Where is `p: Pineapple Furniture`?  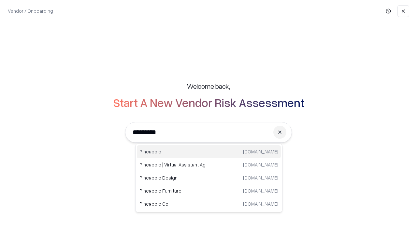 p: Pineapple Furniture is located at coordinates (174, 190).